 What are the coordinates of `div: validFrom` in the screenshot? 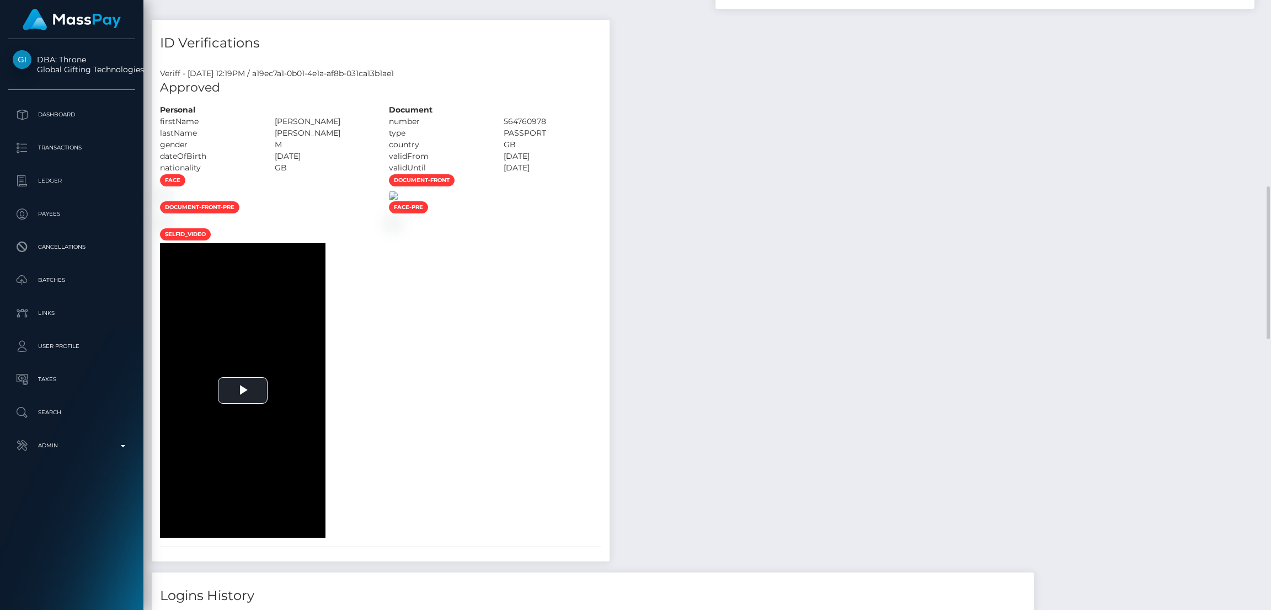 It's located at (438, 156).